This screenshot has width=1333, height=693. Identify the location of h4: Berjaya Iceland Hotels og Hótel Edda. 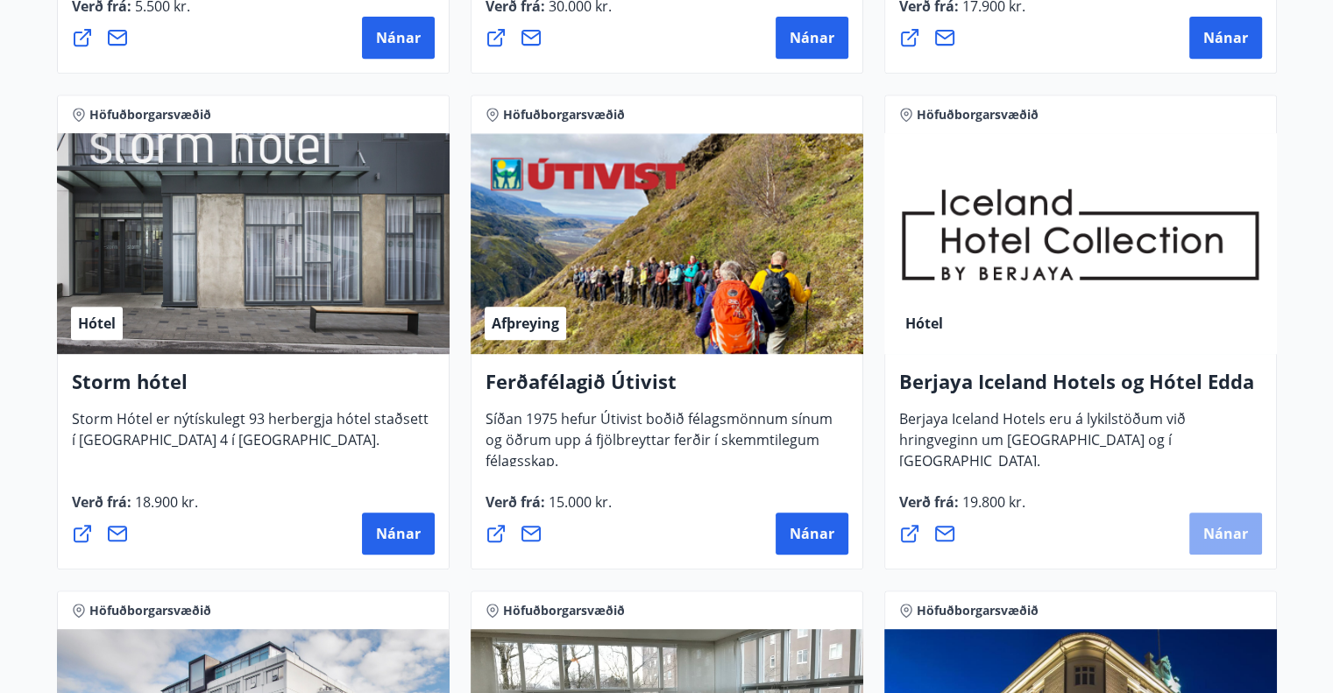
(1080, 388).